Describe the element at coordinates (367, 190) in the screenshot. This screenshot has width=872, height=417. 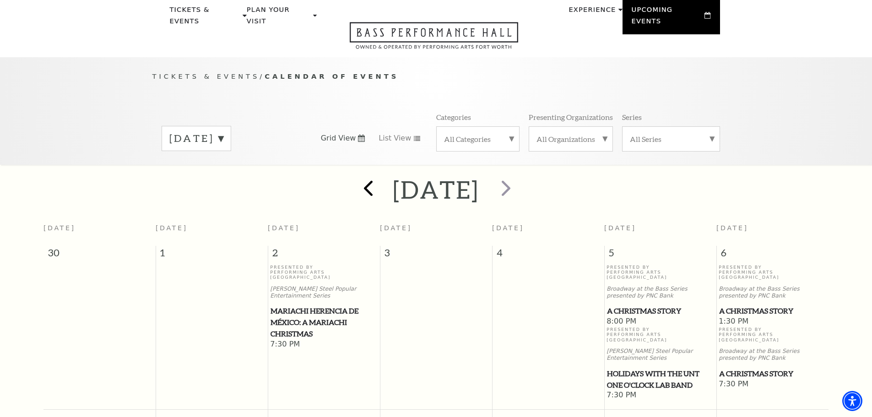
I see `button: prev` at that location.